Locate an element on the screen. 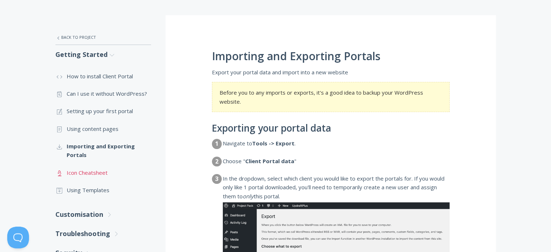  a: Customisation is located at coordinates (103, 214).